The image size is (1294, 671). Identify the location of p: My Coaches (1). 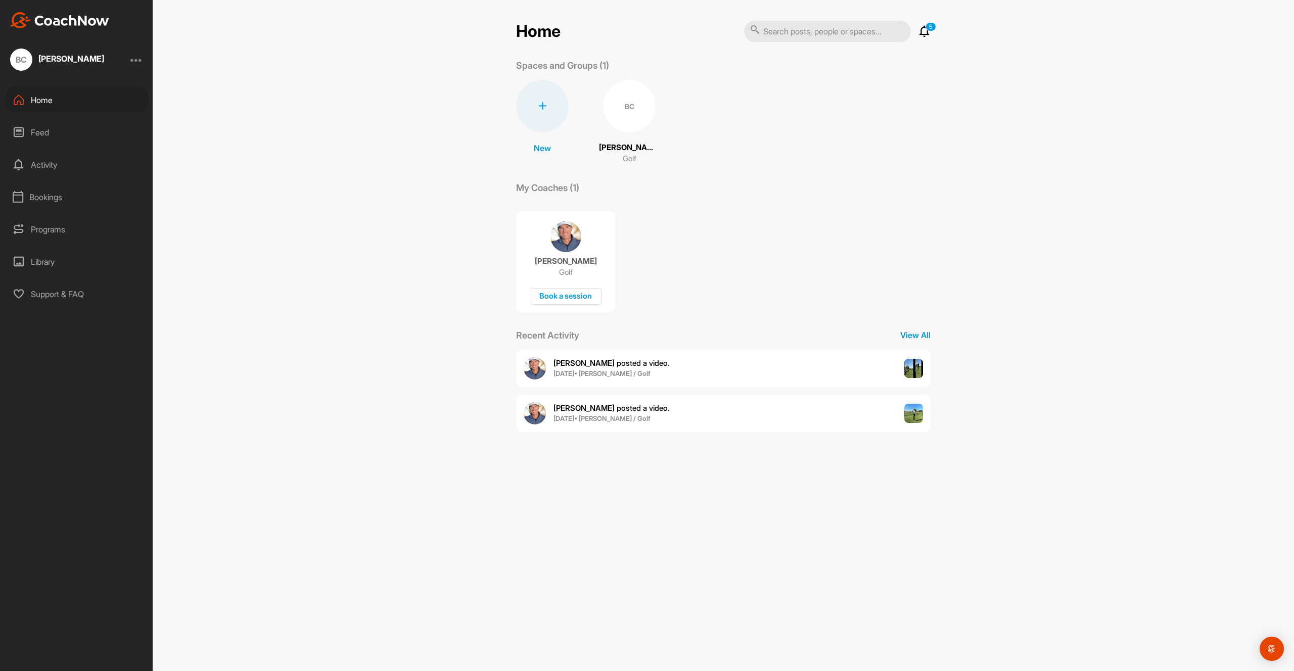
(547, 188).